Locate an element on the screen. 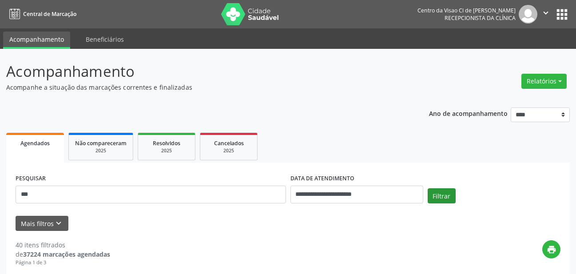 The height and width of the screenshot is (274, 576). a: Beneficiários is located at coordinates (105, 39).